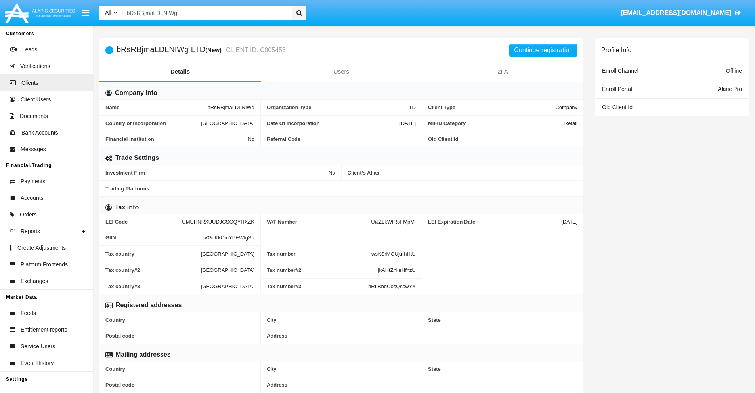 The height and width of the screenshot is (393, 755). I want to click on span: Orders, so click(28, 215).